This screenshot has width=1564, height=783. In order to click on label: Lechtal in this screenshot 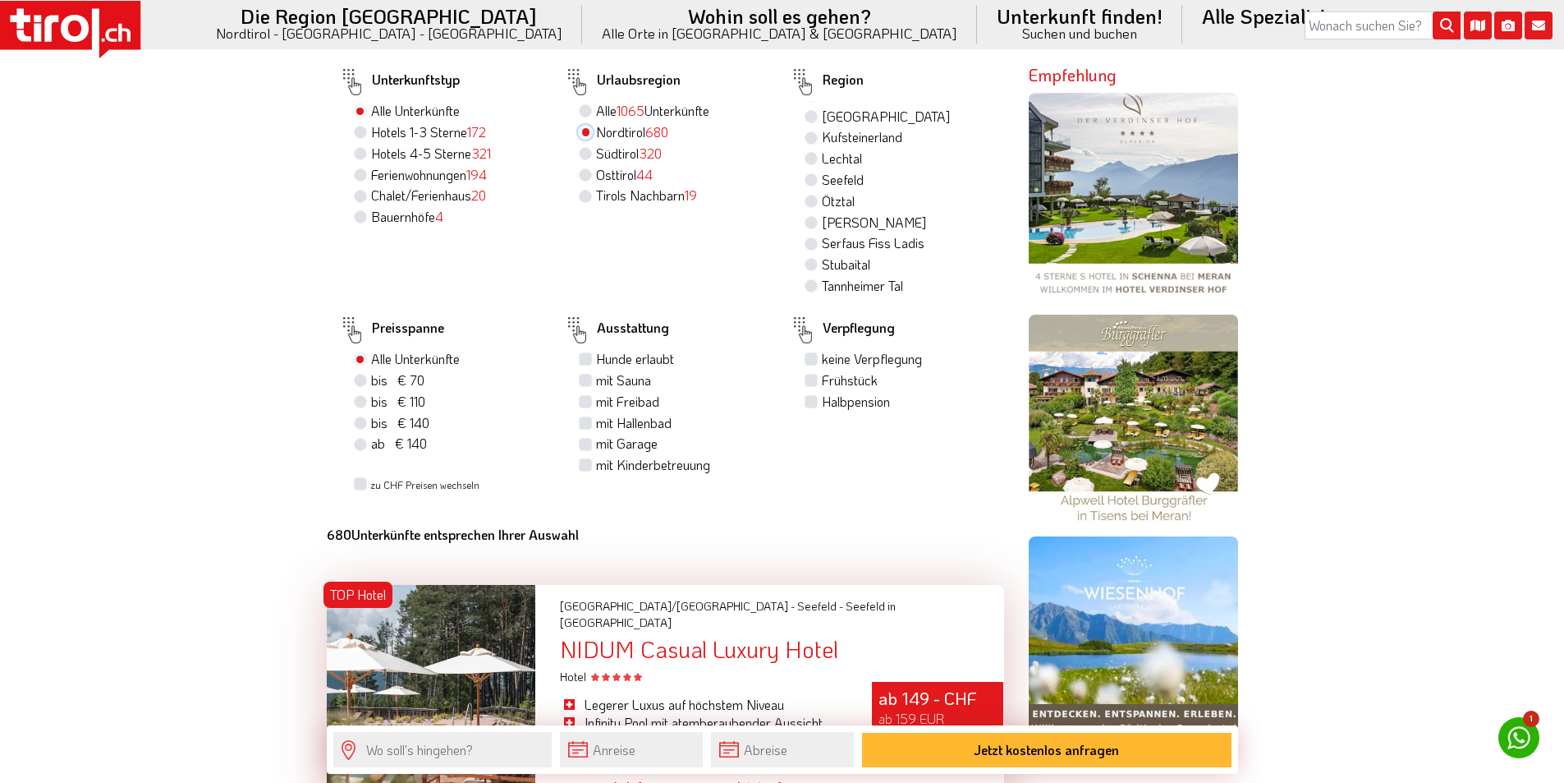, I will do `click(842, 158)`.